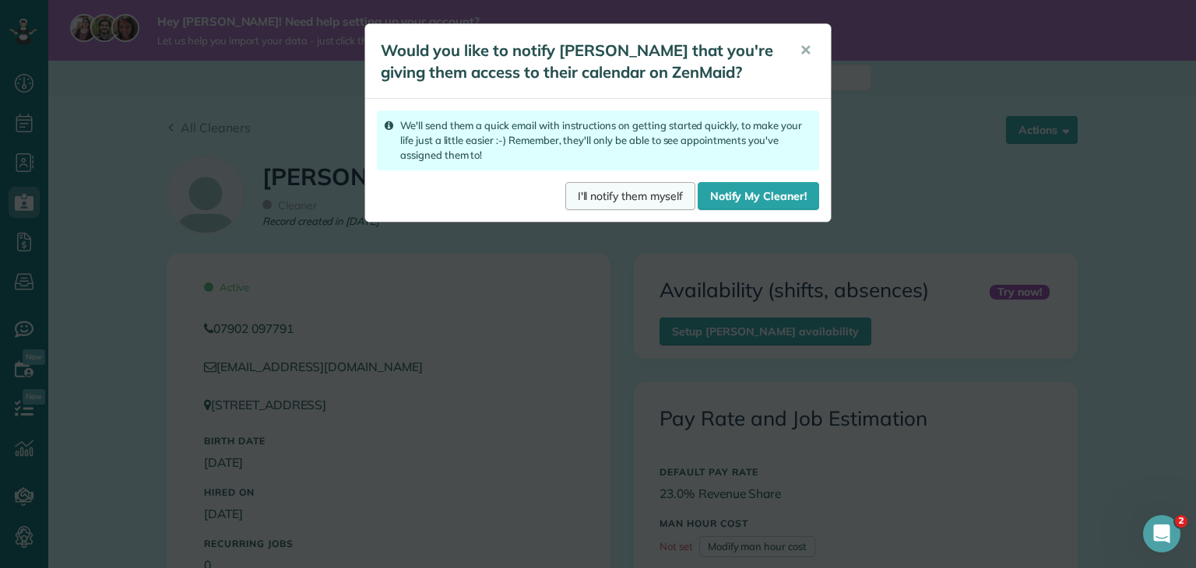  I want to click on a: I'll notify them myself, so click(630, 196).